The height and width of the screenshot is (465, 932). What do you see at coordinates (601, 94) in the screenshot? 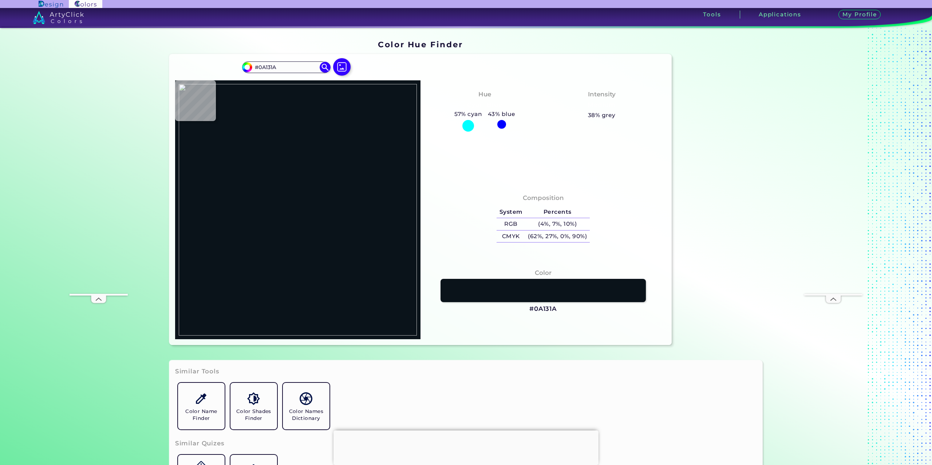
I see `h4: Intensity` at bounding box center [601, 94].